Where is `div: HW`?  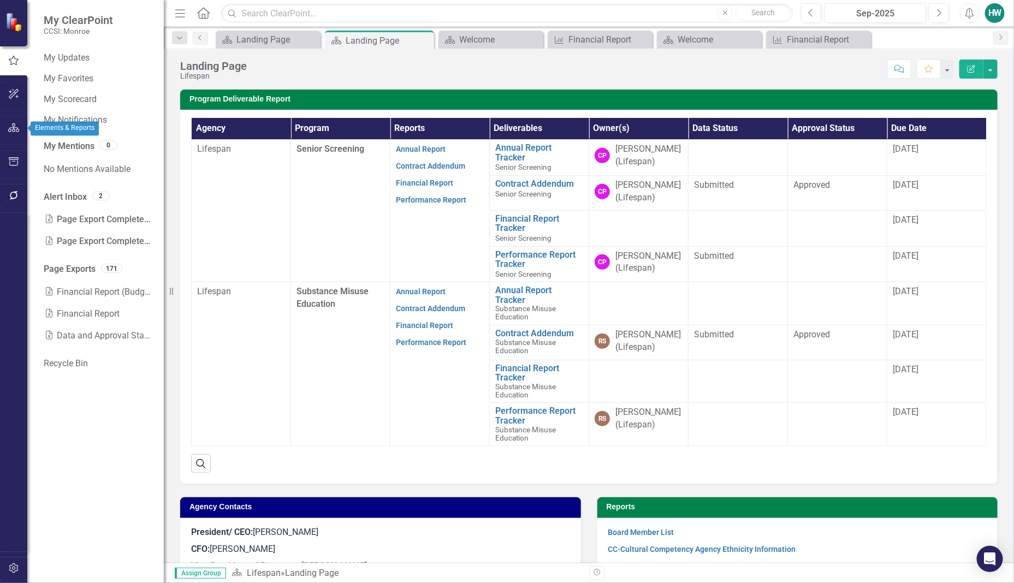
div: HW is located at coordinates (995, 13).